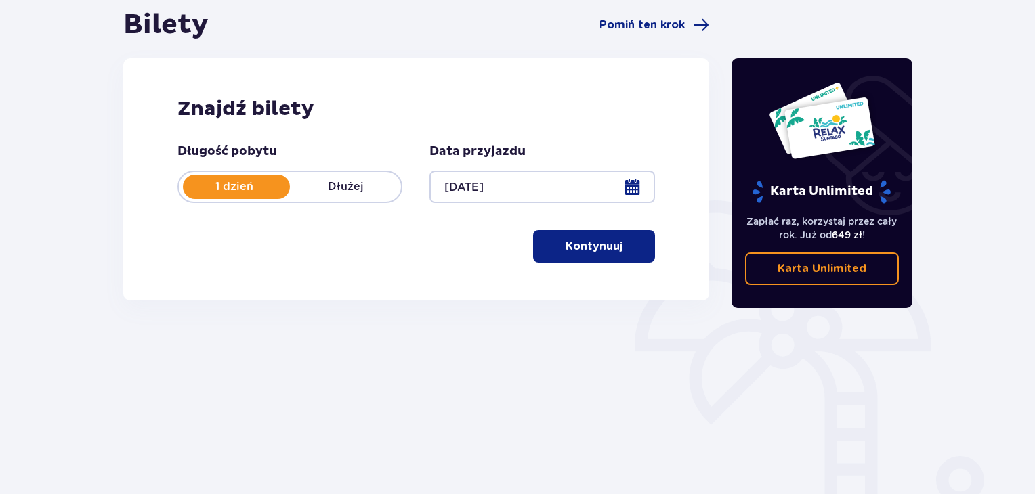 Image resolution: width=1035 pixels, height=494 pixels. Describe the element at coordinates (345, 187) in the screenshot. I see `p: Dłużej` at that location.